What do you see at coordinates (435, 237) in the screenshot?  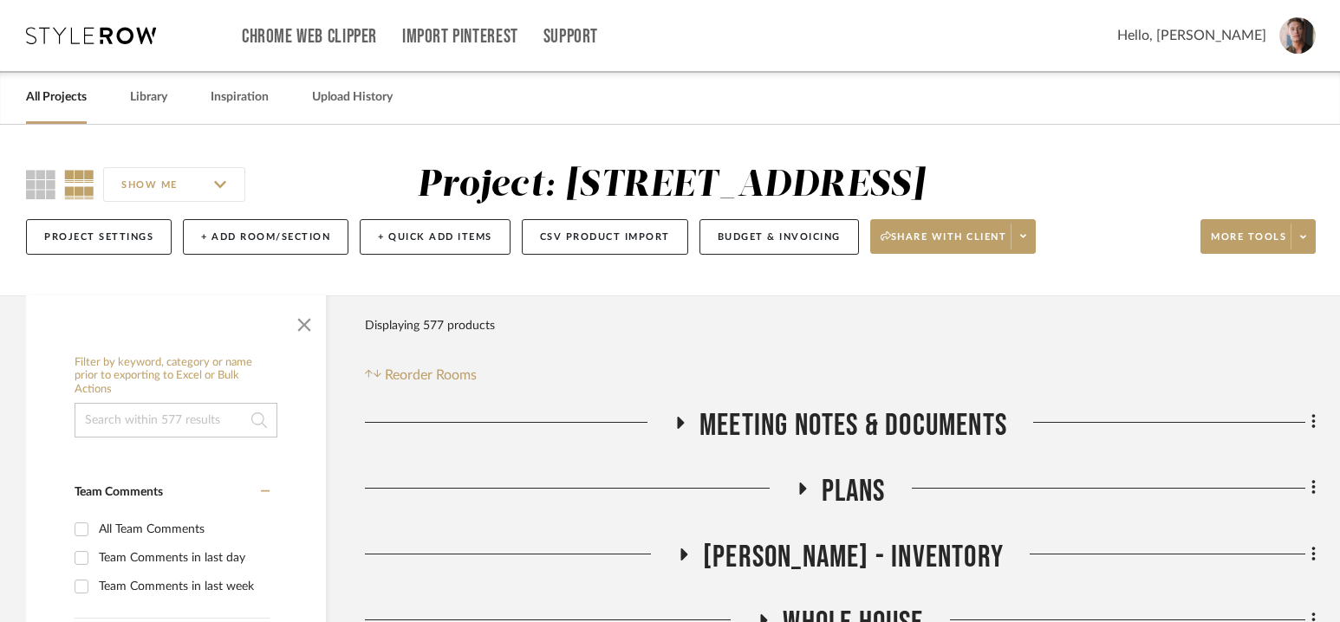 I see `button: + Quick Add Items` at bounding box center [435, 237].